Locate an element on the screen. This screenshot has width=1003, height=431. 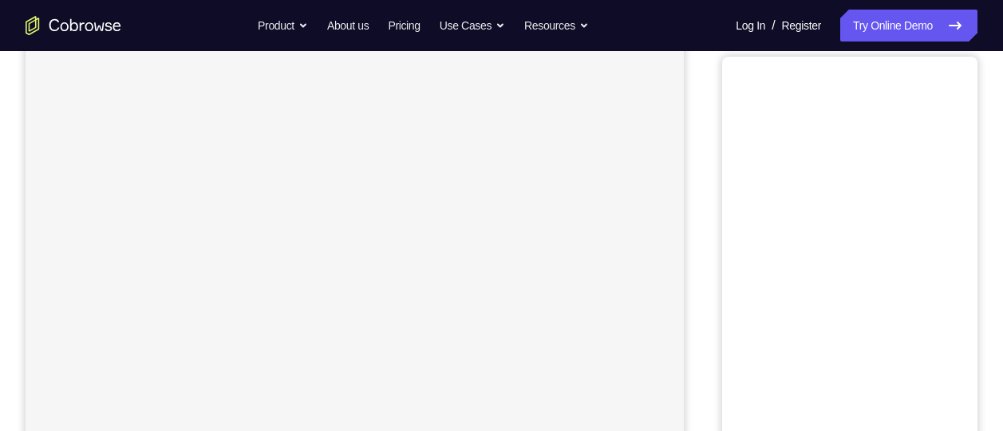
a: Register is located at coordinates (801, 26).